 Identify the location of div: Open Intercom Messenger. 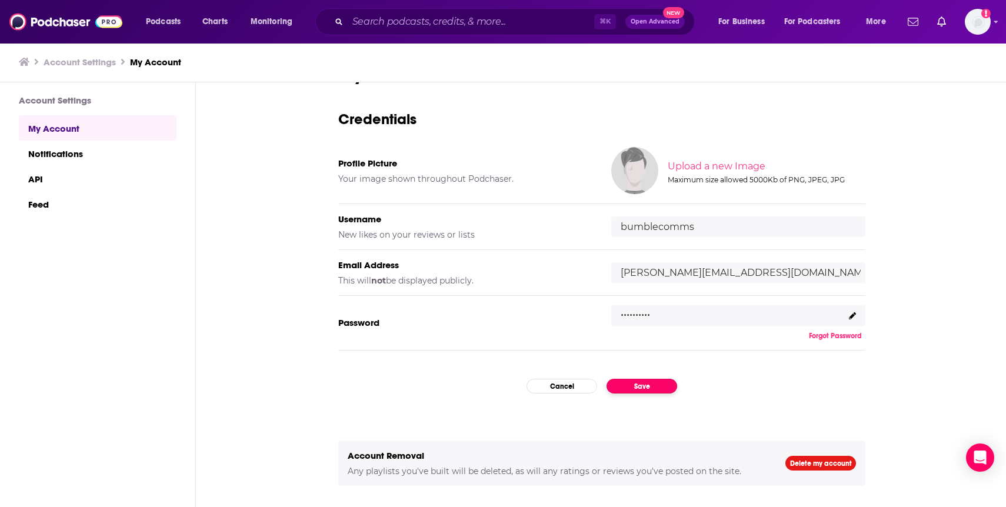
(980, 458).